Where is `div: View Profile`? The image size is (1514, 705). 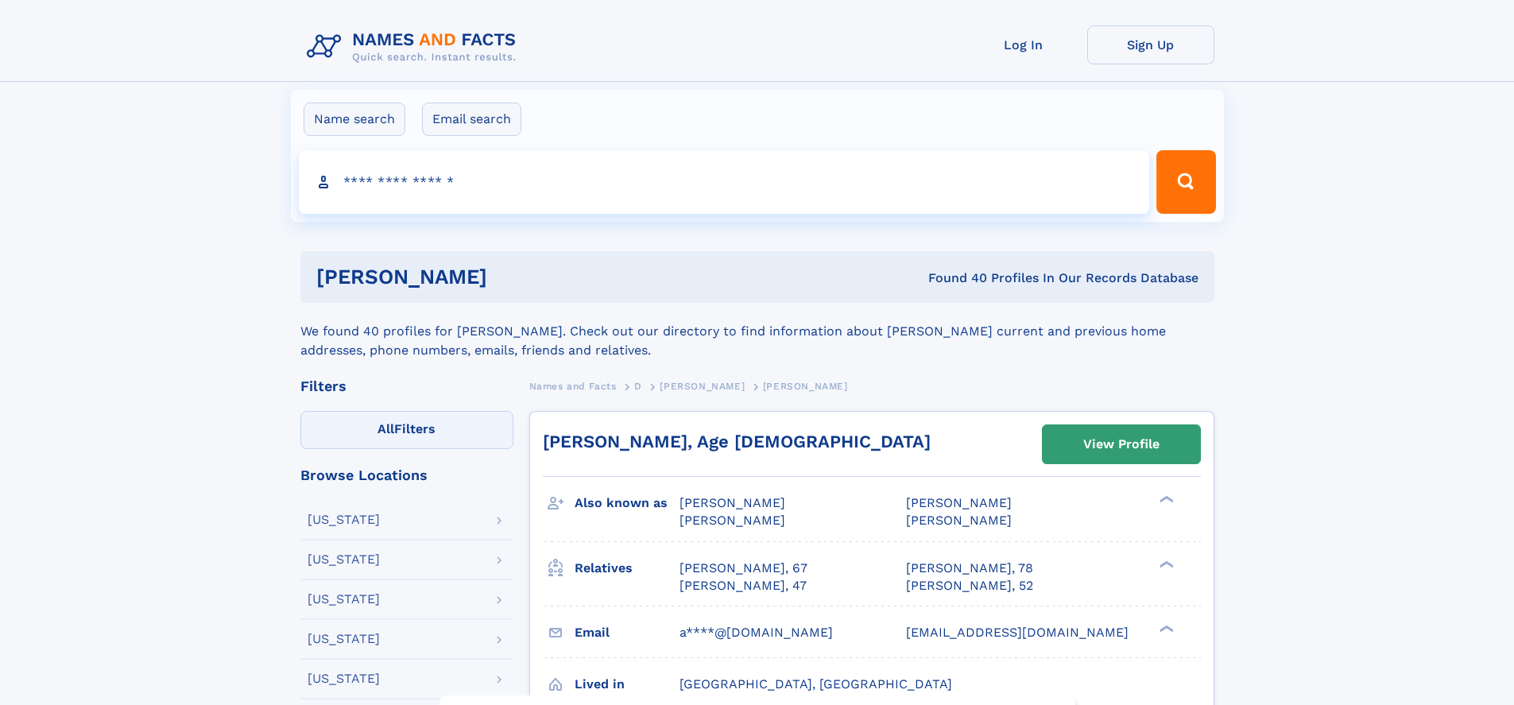
div: View Profile is located at coordinates (1121, 444).